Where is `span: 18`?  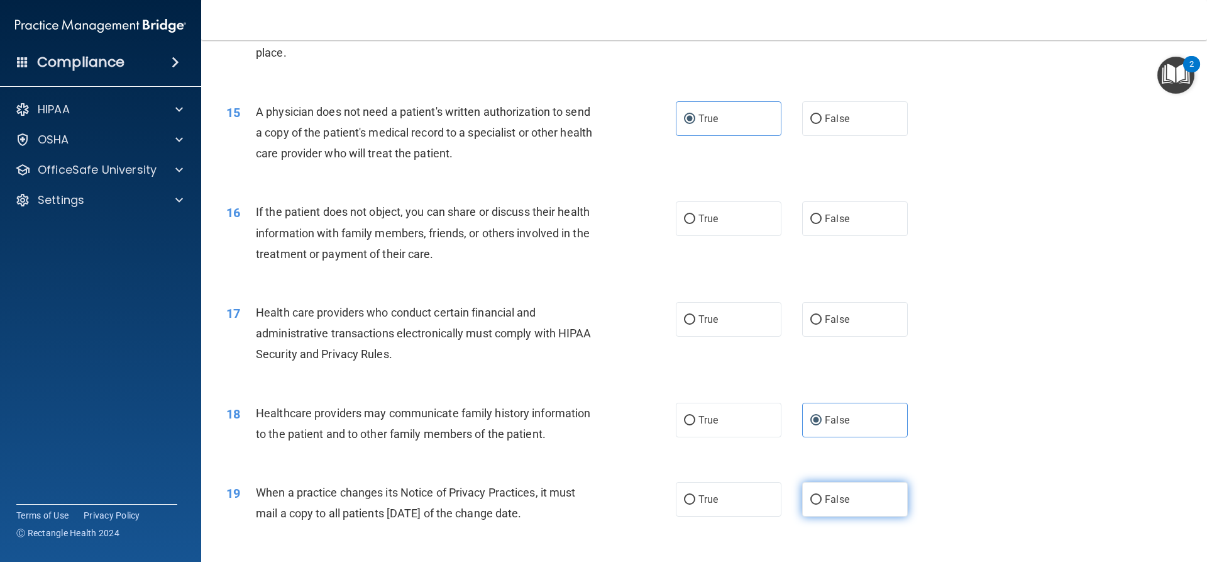
span: 18 is located at coordinates (233, 414).